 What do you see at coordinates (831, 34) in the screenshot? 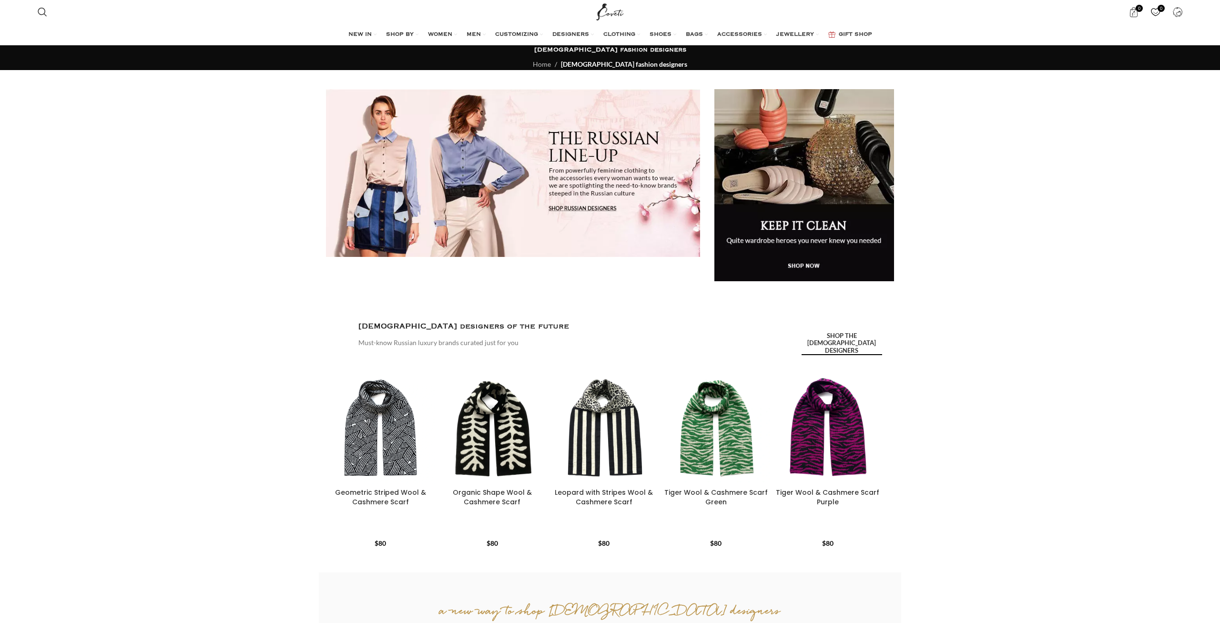
I see `img: GiftBag` at bounding box center [831, 34].